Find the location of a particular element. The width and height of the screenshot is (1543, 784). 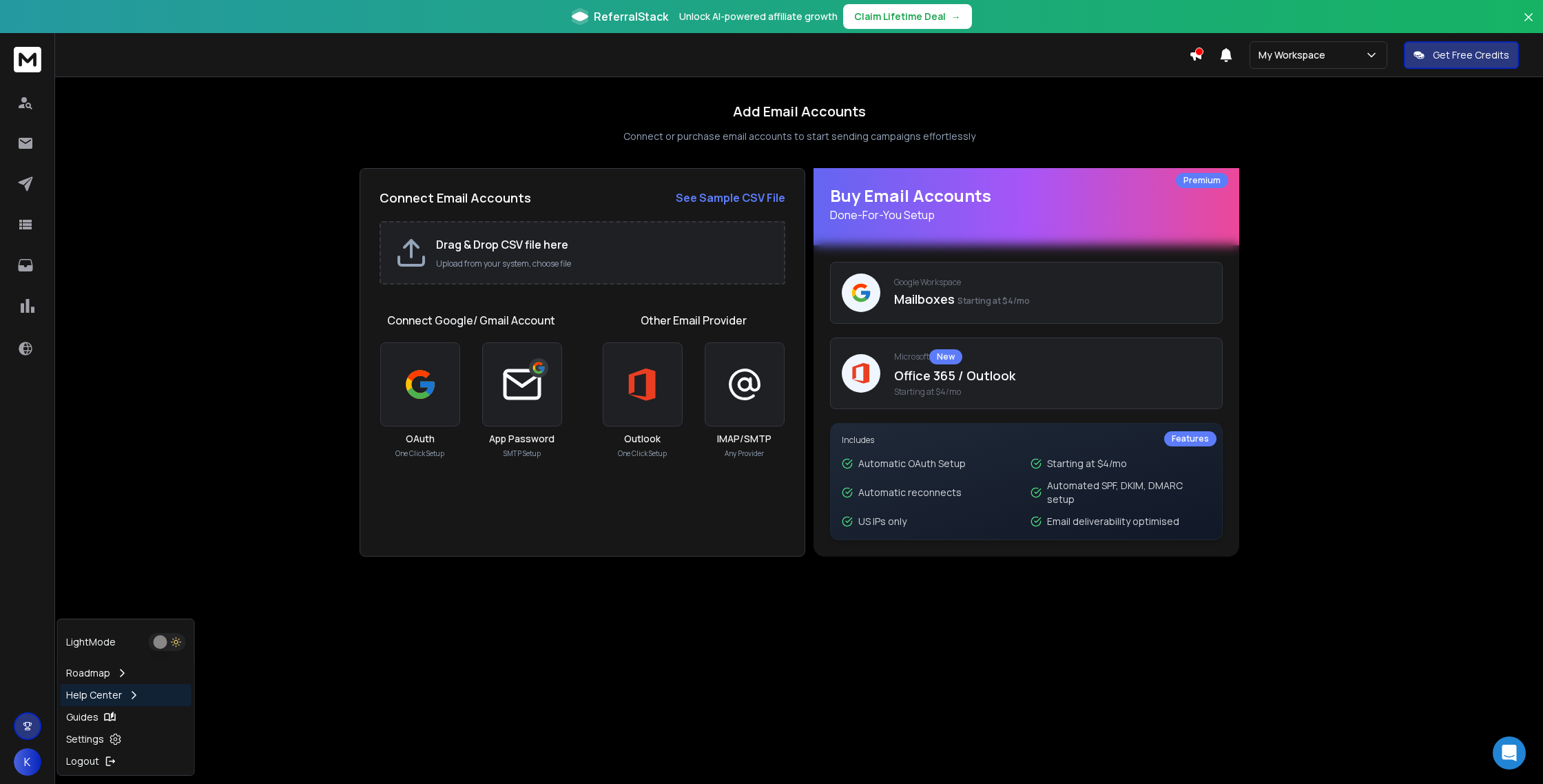

h1: Buy Email Accounts is located at coordinates (1026, 204).